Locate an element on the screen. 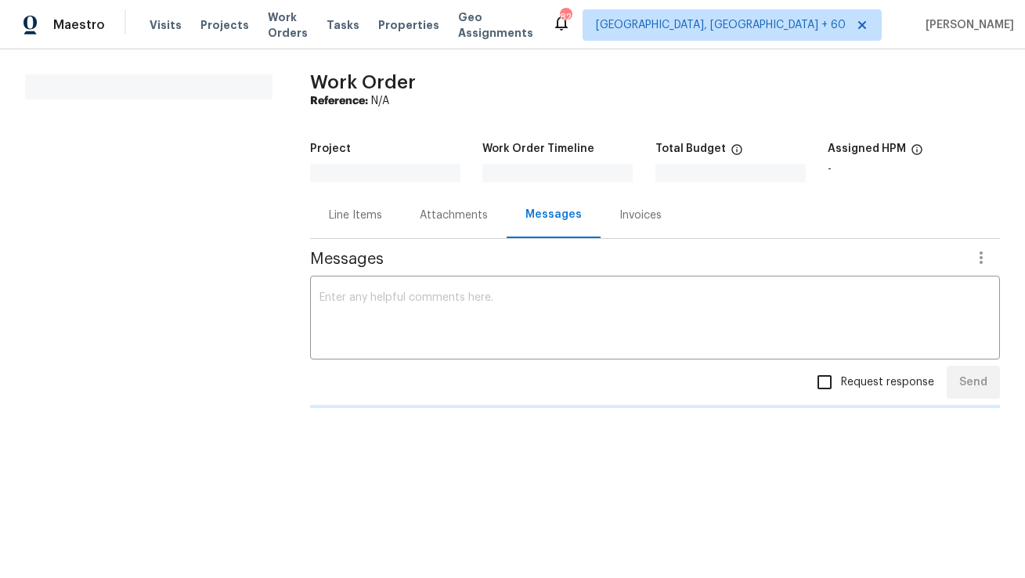 The image size is (1025, 578). div: Line Items is located at coordinates (355, 215).